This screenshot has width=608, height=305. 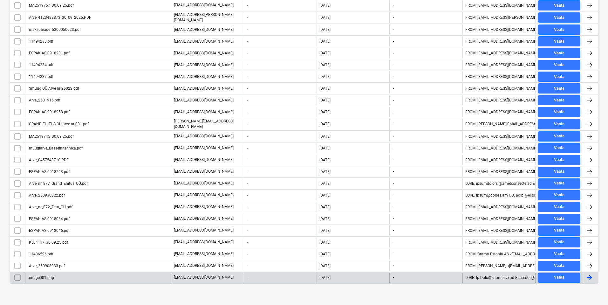 I want to click on div: MA2519745_30.09.25.pdf, so click(x=51, y=136).